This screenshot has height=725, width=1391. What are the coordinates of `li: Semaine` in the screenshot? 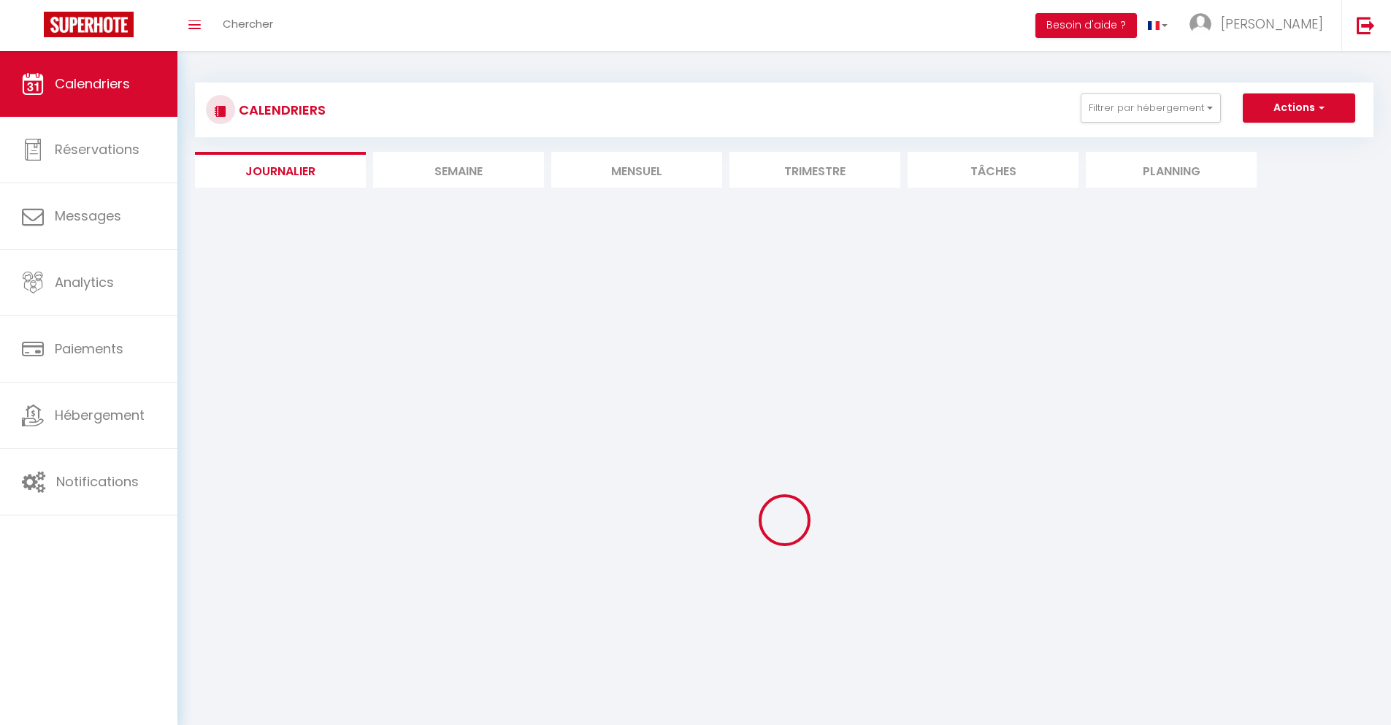 It's located at (459, 169).